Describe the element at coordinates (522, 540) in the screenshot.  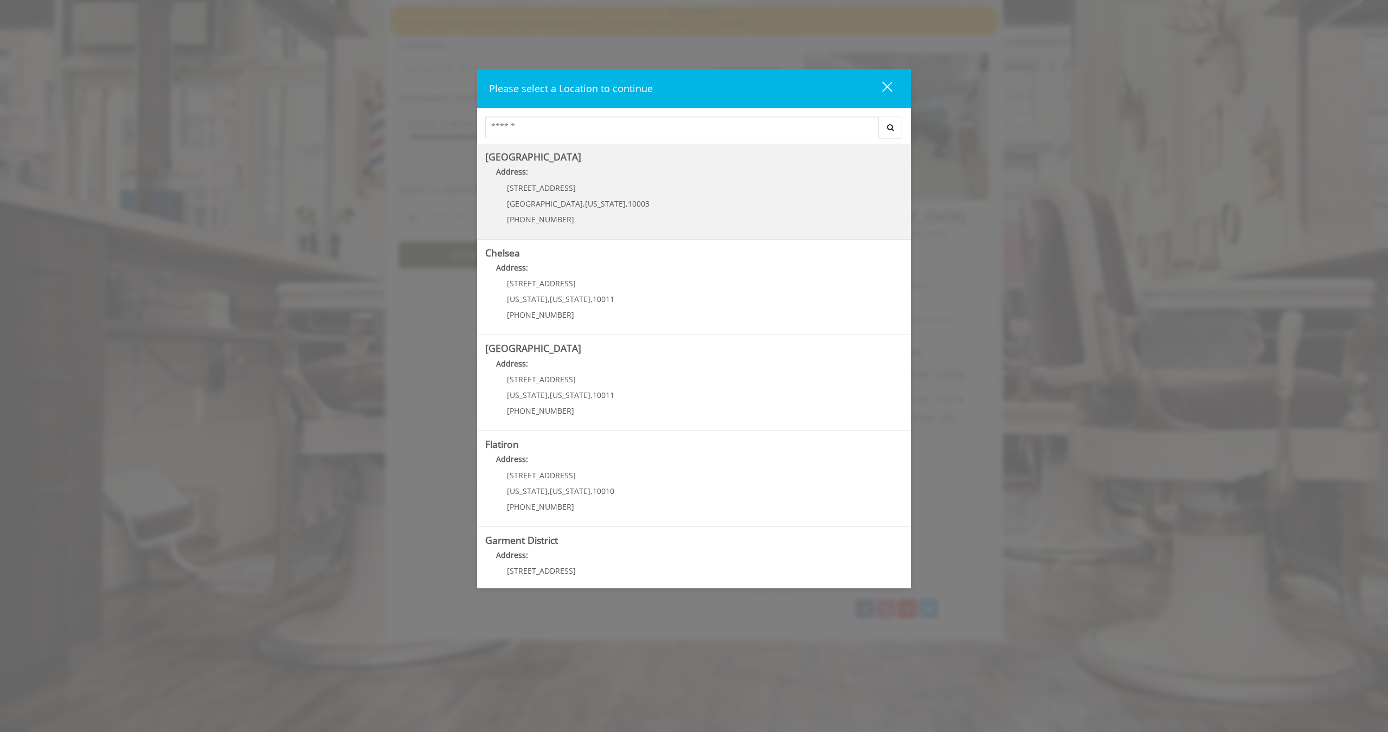
I see `b: Garment District` at that location.